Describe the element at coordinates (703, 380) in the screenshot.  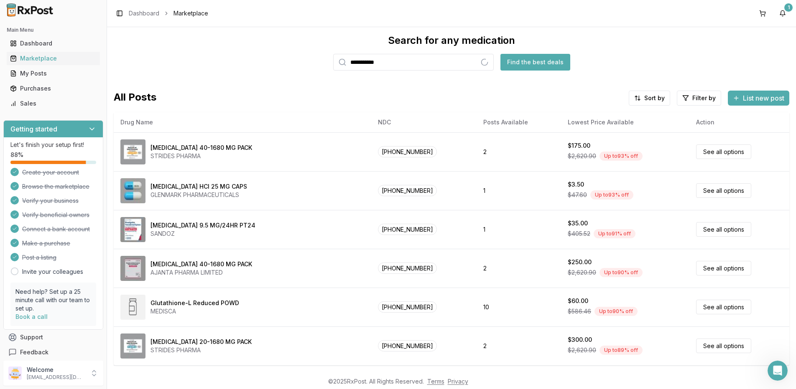
I see `a: 1` at that location.